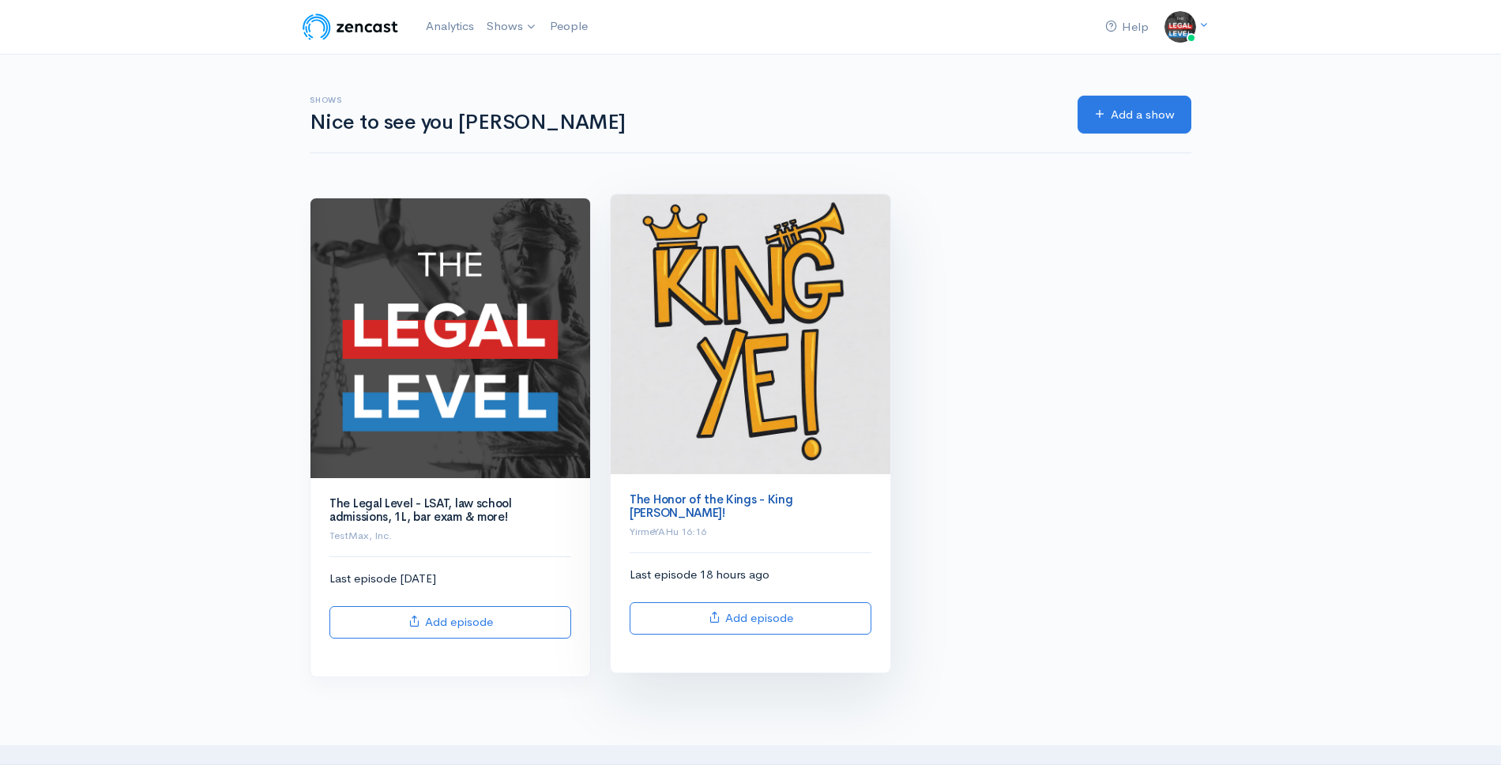 The height and width of the screenshot is (765, 1501). Describe the element at coordinates (750, 334) in the screenshot. I see `img: The Honor of the Kings - King Ye!` at that location.